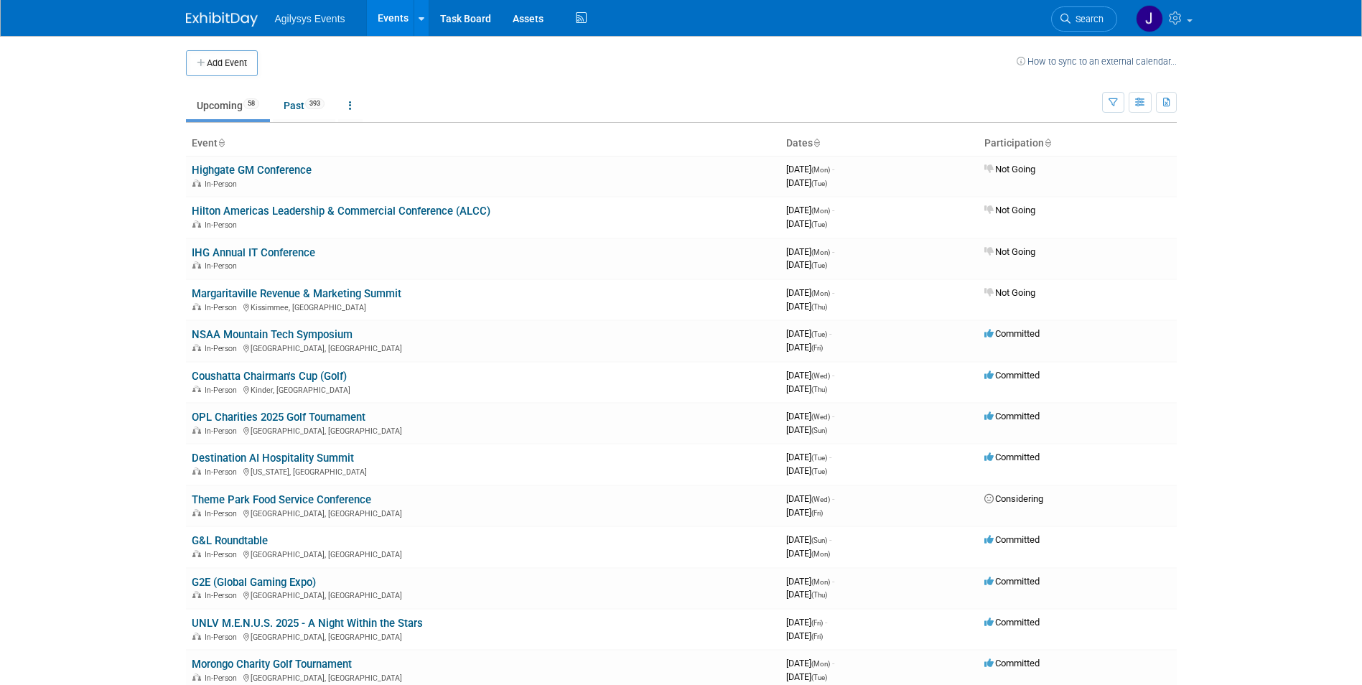 Image resolution: width=1362 pixels, height=685 pixels. Describe the element at coordinates (819, 540) in the screenshot. I see `span: (Sun)` at that location.